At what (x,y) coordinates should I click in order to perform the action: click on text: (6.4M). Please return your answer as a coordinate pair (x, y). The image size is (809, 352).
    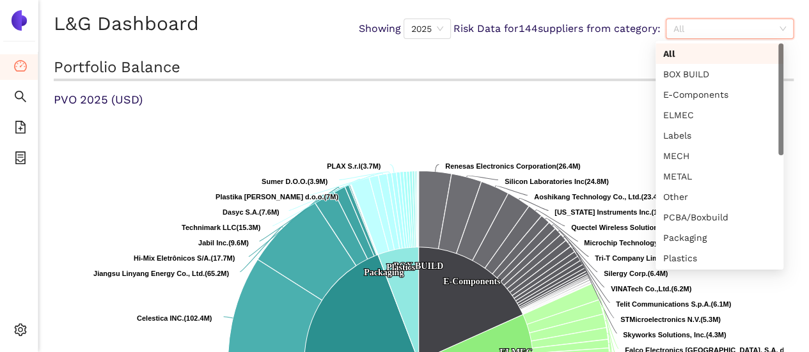
    Looking at the image, I should click on (635, 274).